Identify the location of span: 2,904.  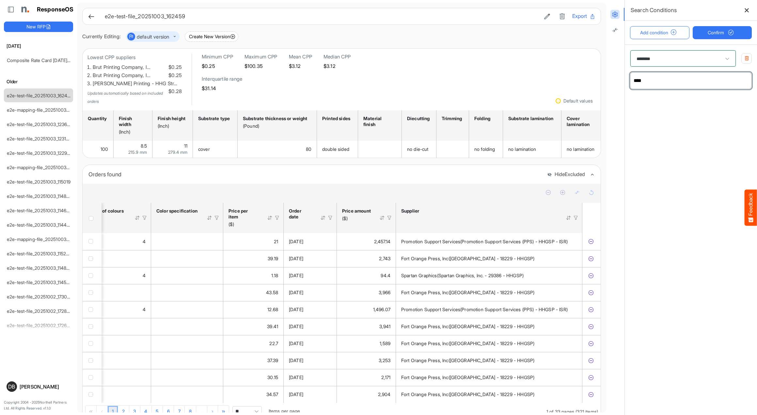
(384, 394).